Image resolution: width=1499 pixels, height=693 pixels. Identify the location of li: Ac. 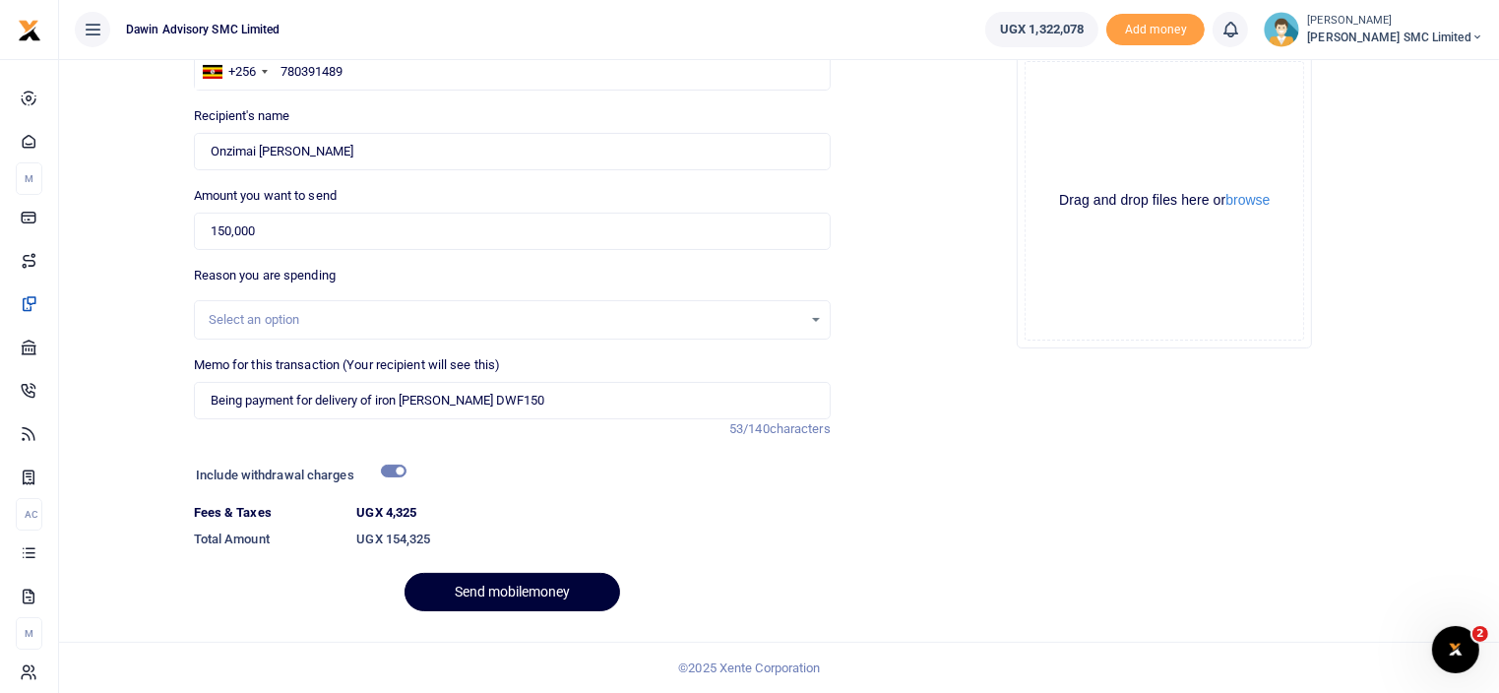
(29, 514).